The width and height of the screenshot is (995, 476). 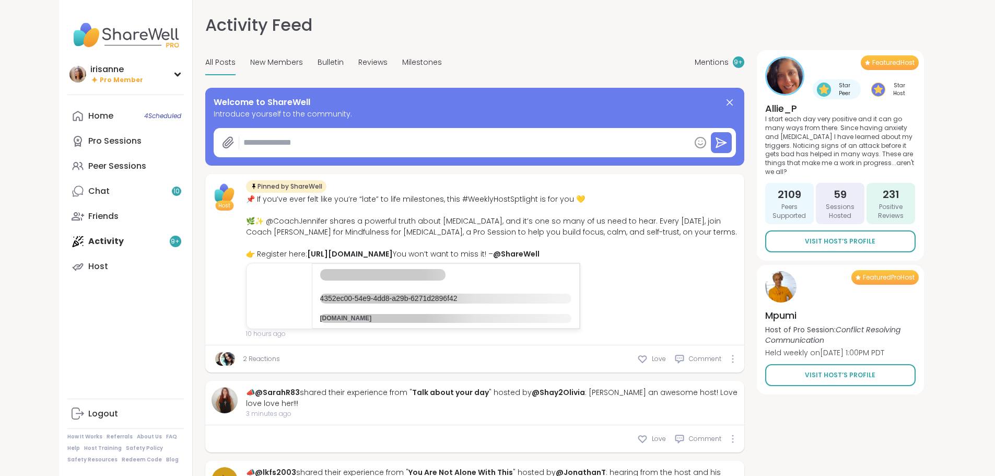 I want to click on a: Logout, so click(x=125, y=414).